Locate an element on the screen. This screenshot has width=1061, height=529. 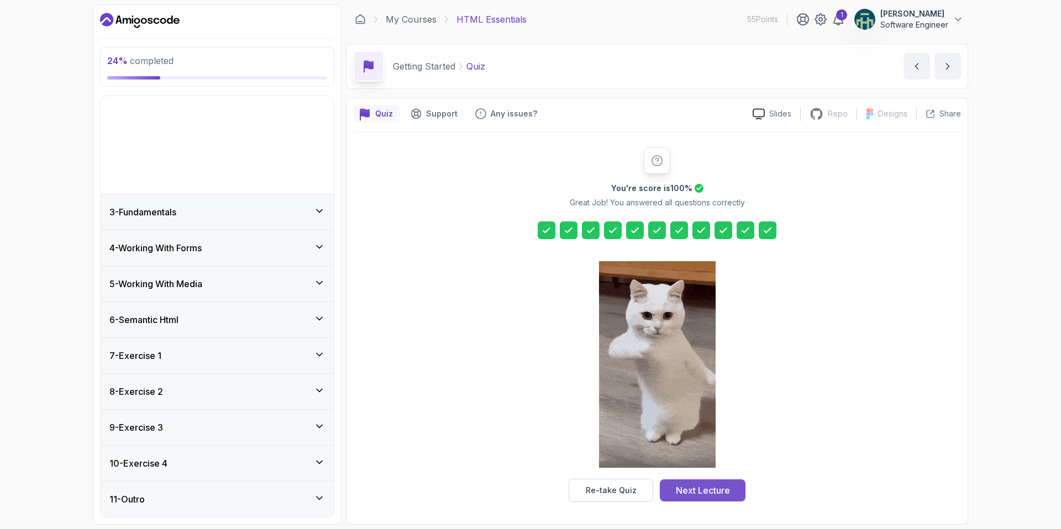
div: Re-take Quiz is located at coordinates (611, 491).